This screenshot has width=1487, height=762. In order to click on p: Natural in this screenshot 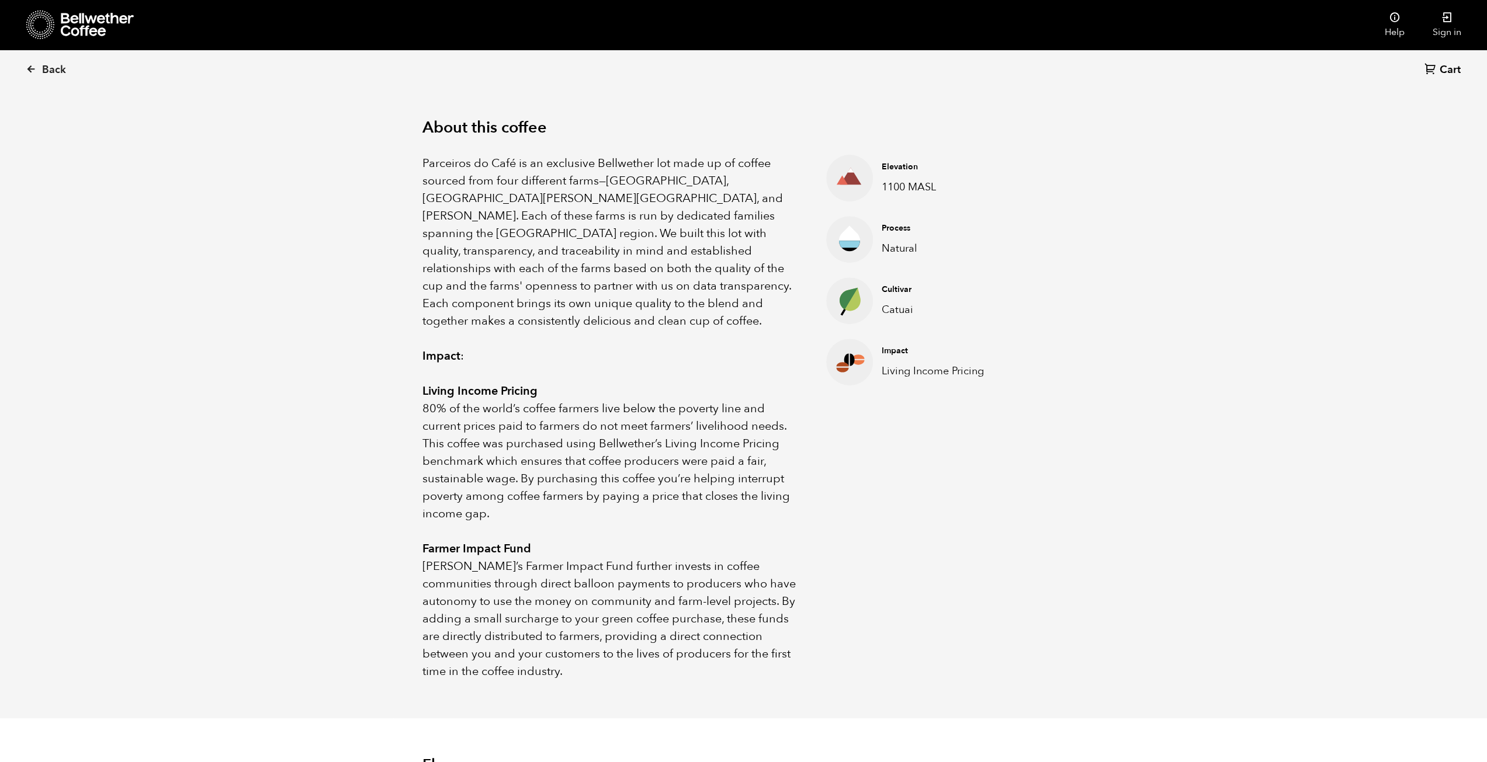, I will do `click(937, 248)`.